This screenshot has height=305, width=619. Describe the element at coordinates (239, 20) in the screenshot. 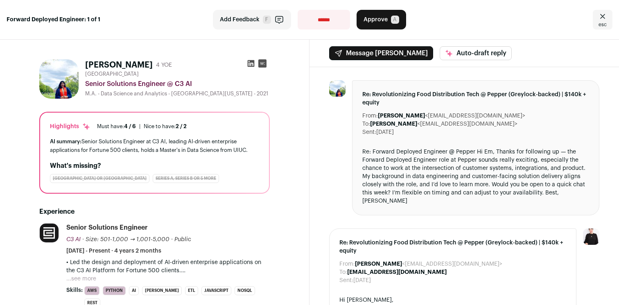

I see `span: Add Feedback` at that location.